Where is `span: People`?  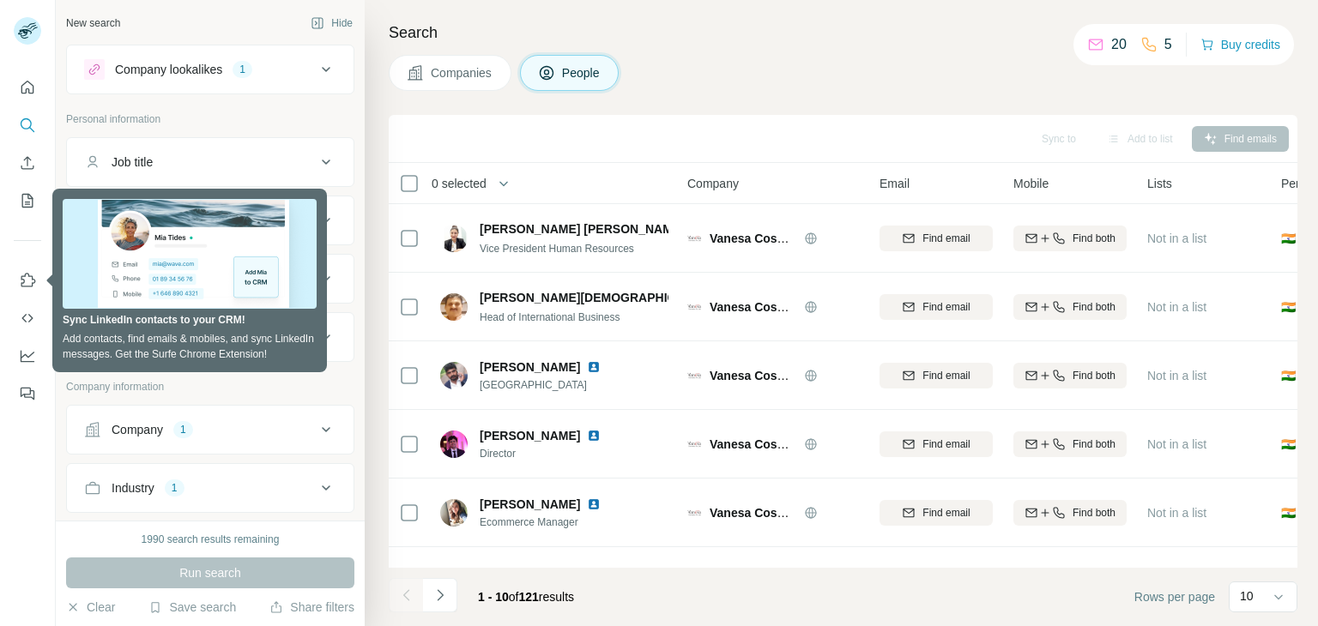 span: People is located at coordinates (582, 73).